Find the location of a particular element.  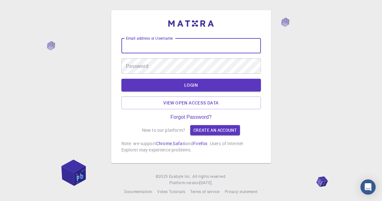

a: Privacy statement is located at coordinates (241, 192).